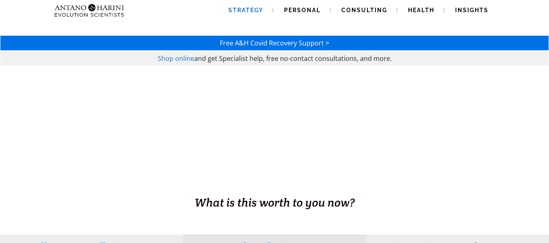  Describe the element at coordinates (274, 43) in the screenshot. I see `a: Free A&H Covid Recovery Support >` at that location.